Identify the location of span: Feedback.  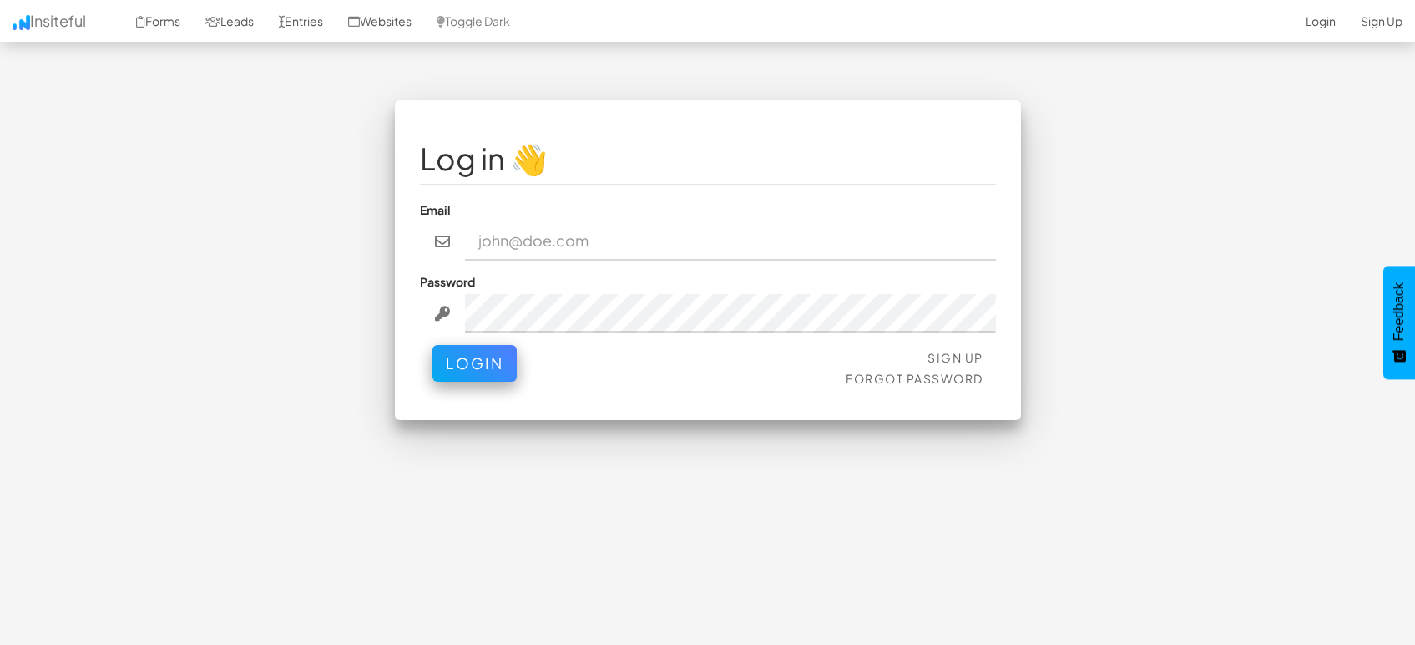
(1399, 311).